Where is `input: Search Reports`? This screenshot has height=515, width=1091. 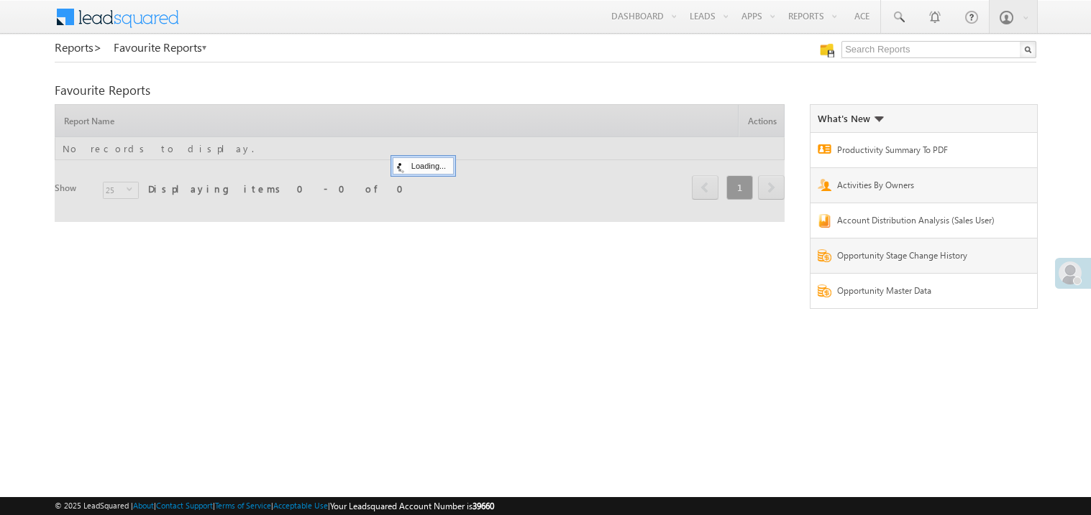 input: Search Reports is located at coordinates (938, 50).